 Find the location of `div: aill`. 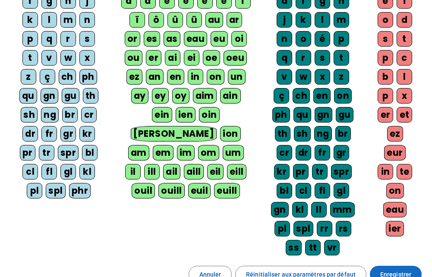

div: aill is located at coordinates (194, 172).